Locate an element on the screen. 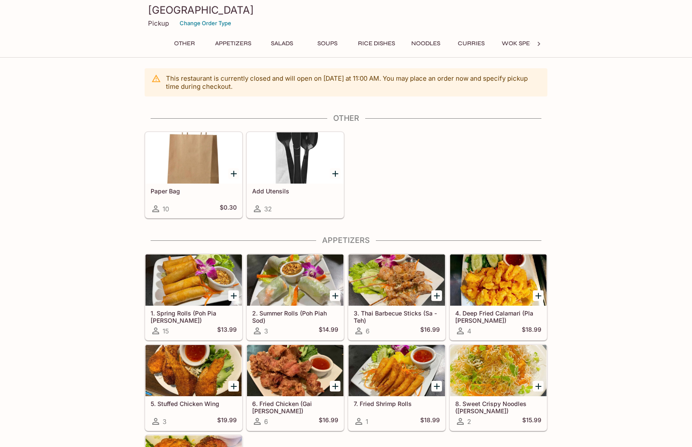 This screenshot has width=692, height=447. button: Change Order Type is located at coordinates (205, 23).